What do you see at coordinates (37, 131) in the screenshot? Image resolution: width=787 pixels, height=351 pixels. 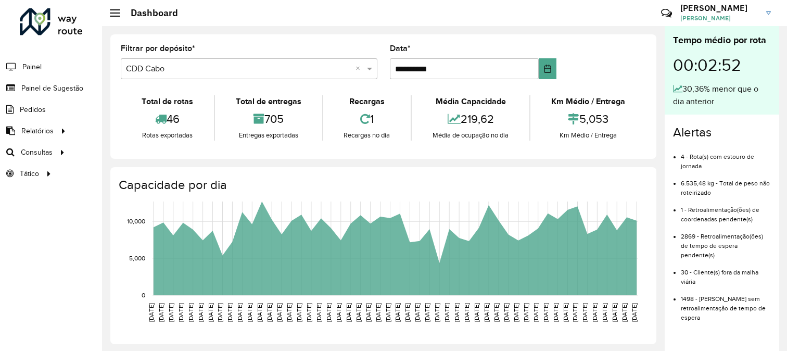 I see `span: Relatórios` at bounding box center [37, 131].